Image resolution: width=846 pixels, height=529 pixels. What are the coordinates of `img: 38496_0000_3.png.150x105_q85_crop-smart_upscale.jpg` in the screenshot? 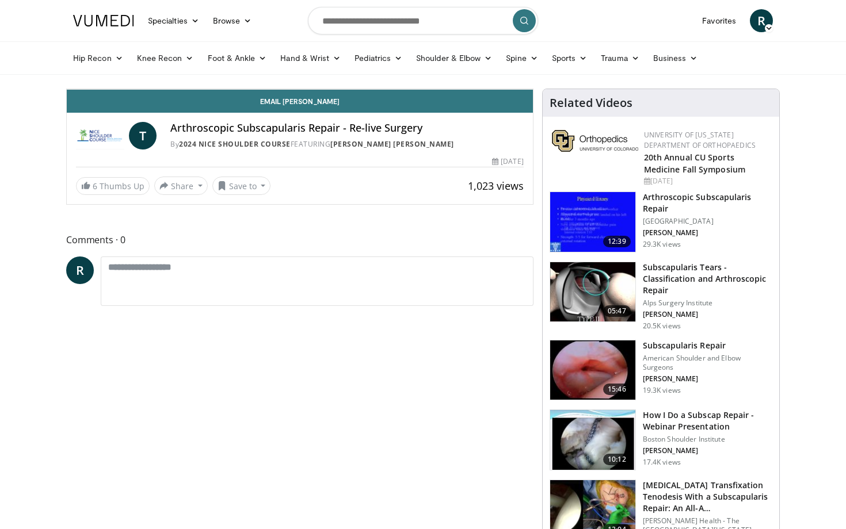 It's located at (593, 222).